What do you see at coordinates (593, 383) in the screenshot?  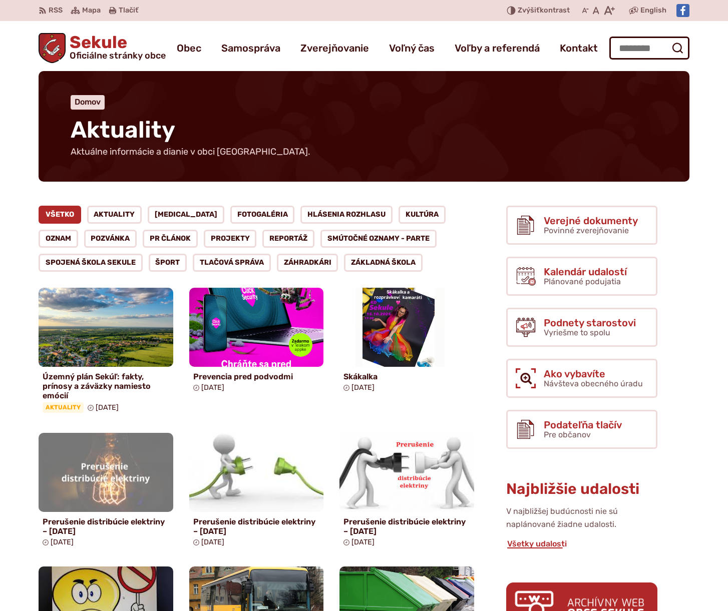 I see `span: Návšteva obecného úradu` at bounding box center [593, 383].